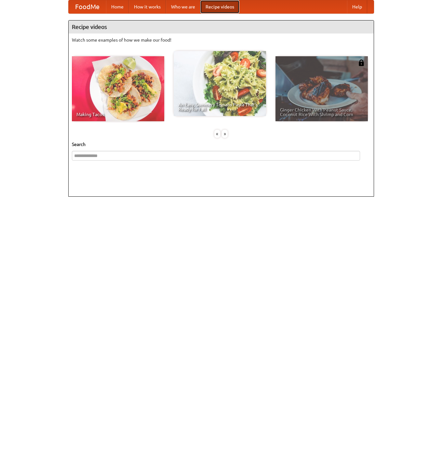 Image resolution: width=442 pixels, height=460 pixels. I want to click on a: Who we are, so click(183, 7).